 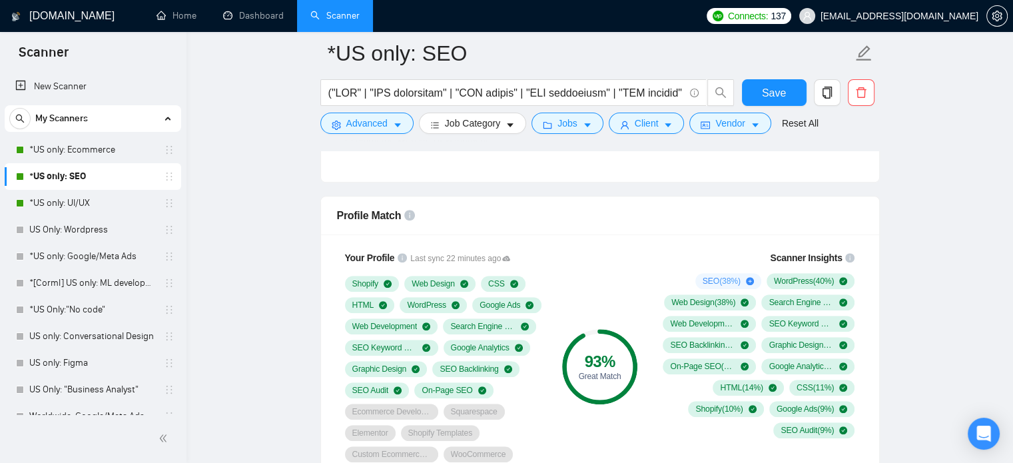 I want to click on span: Custom Ecommerce Platform Development, so click(x=392, y=454).